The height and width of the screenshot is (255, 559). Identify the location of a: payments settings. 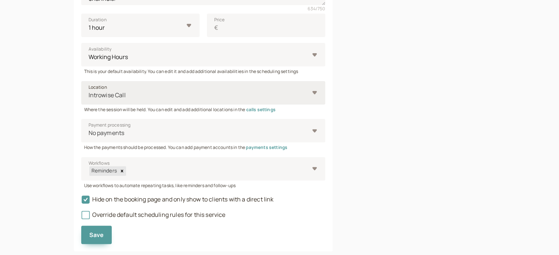
(266, 147).